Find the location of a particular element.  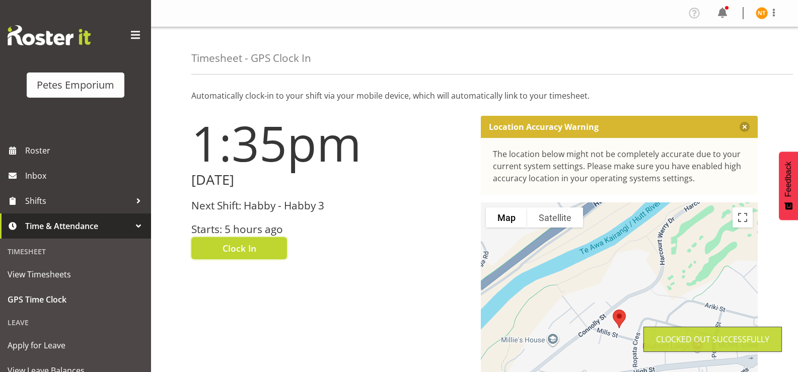

span: Inbox is located at coordinates (86, 176).